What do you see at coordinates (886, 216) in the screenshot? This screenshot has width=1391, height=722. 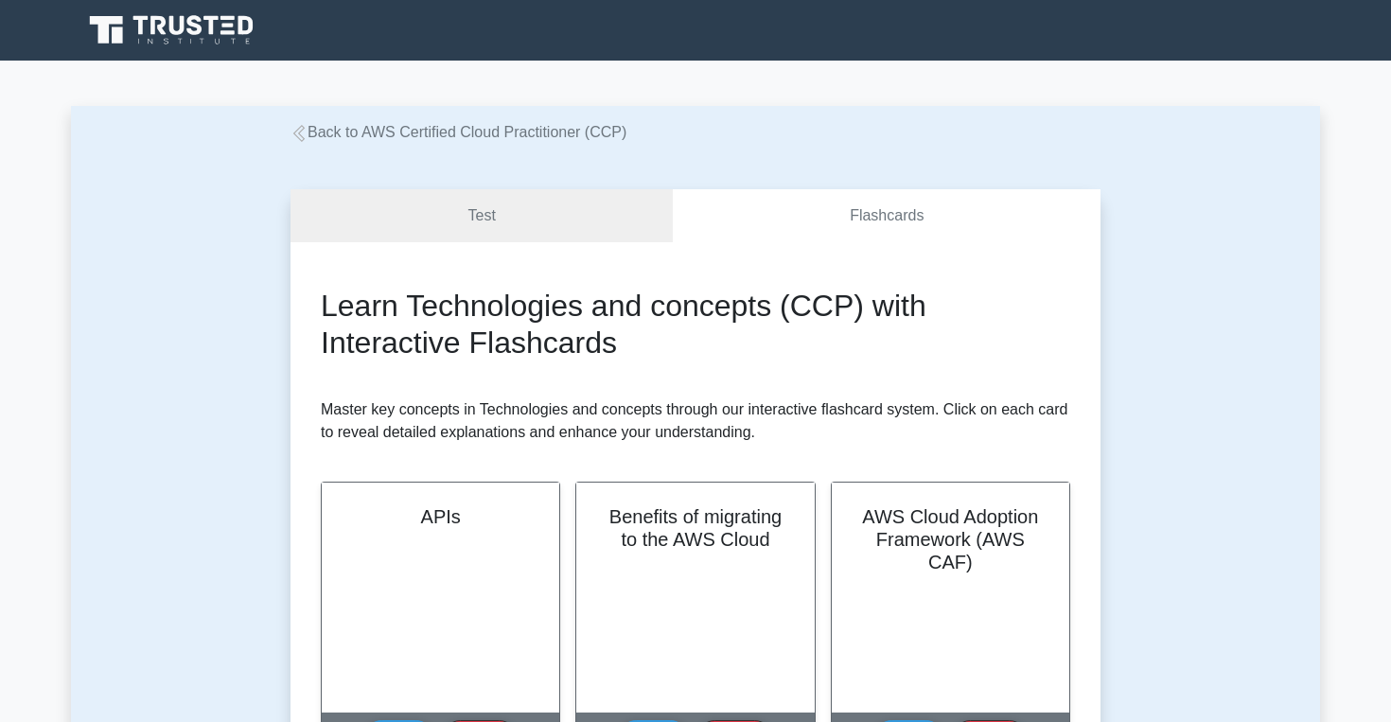 I see `a: Flashcards` at bounding box center [886, 216].